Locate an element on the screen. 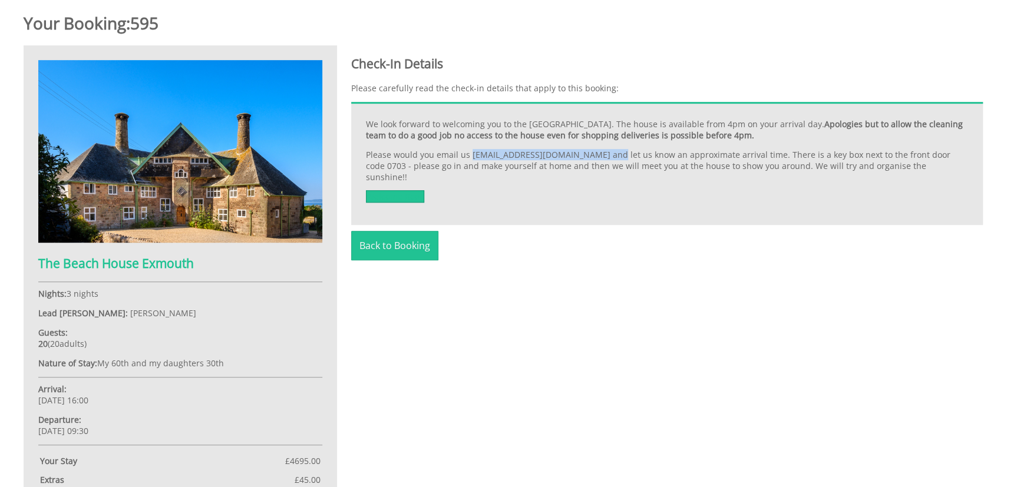  span: s is located at coordinates (82, 343).